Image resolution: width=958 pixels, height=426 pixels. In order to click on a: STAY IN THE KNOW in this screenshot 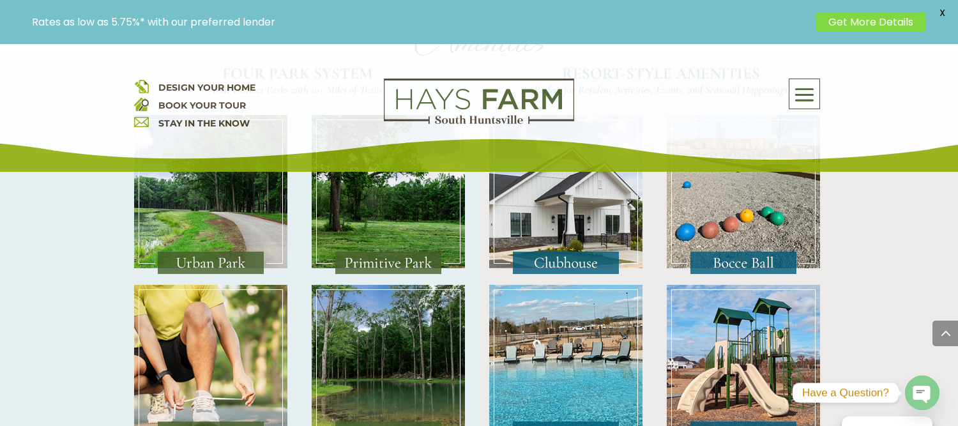, I will do `click(204, 123)`.